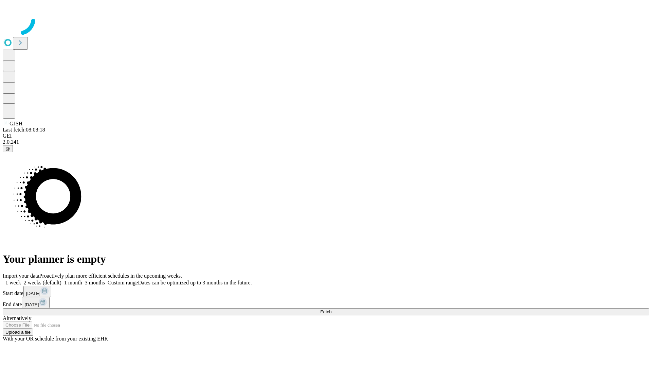 The height and width of the screenshot is (367, 652). I want to click on div: Start date, so click(326, 291).